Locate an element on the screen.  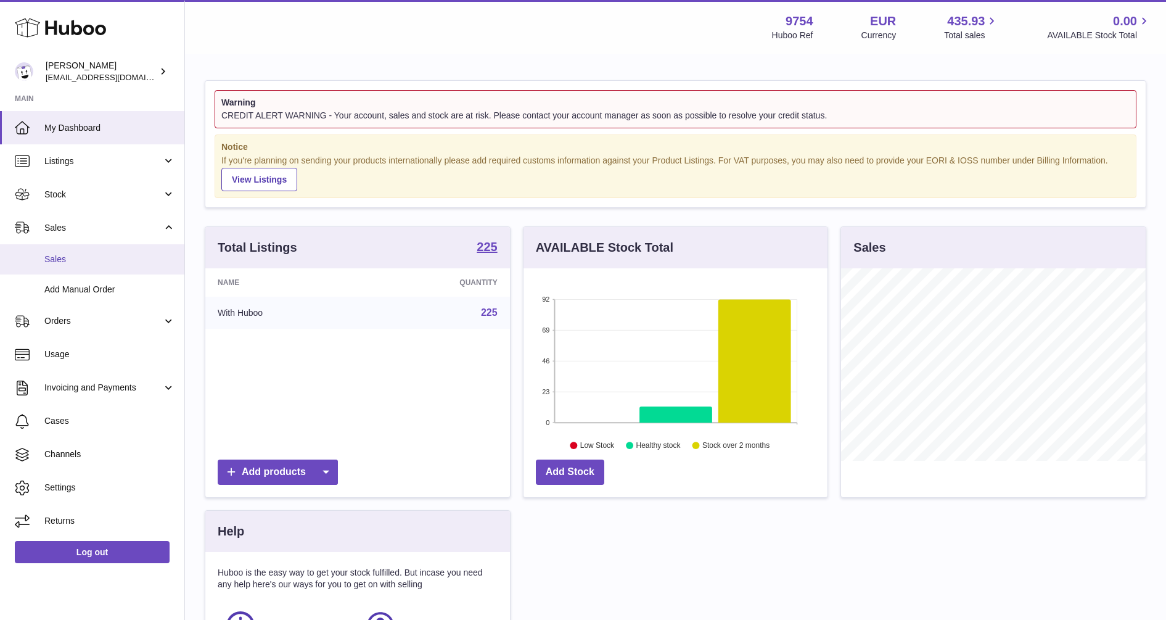
span: Returns is located at coordinates (110, 520).